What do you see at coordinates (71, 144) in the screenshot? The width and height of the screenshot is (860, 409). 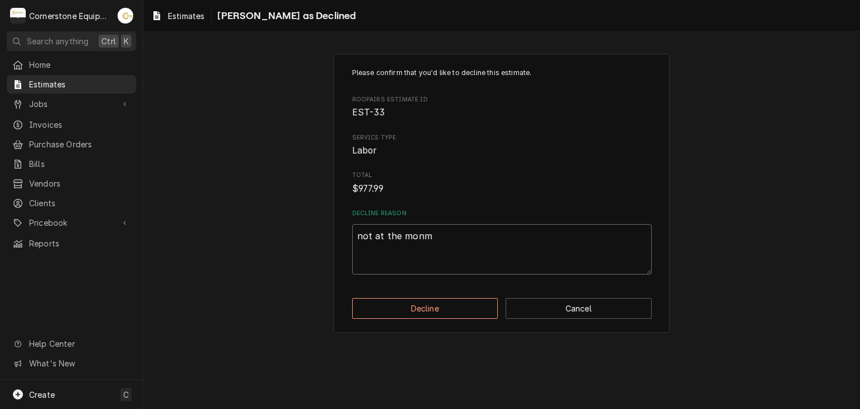 I see `a: Purchase Orders` at bounding box center [71, 144].